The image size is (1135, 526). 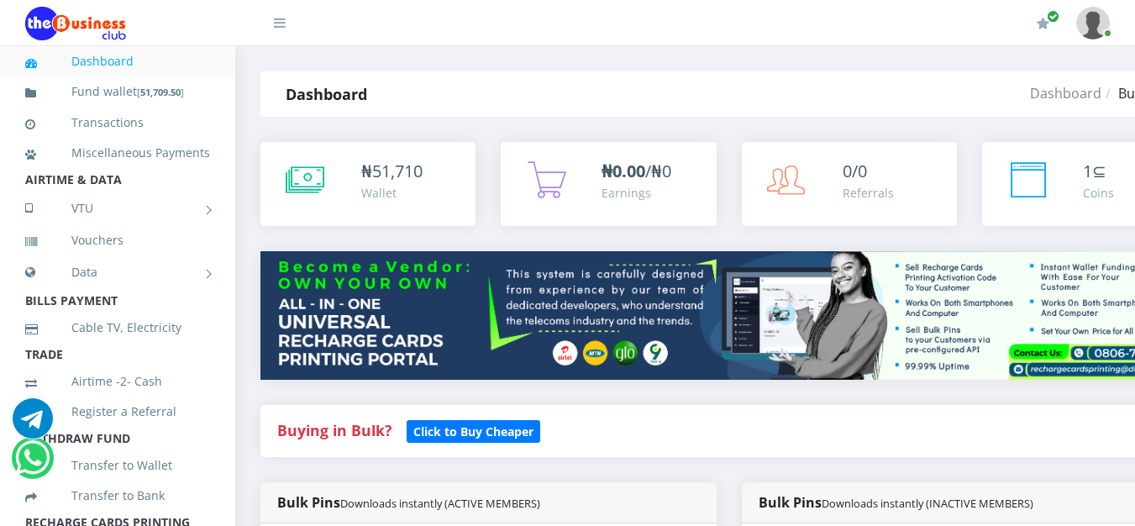 I want to click on a: VTU, so click(x=118, y=208).